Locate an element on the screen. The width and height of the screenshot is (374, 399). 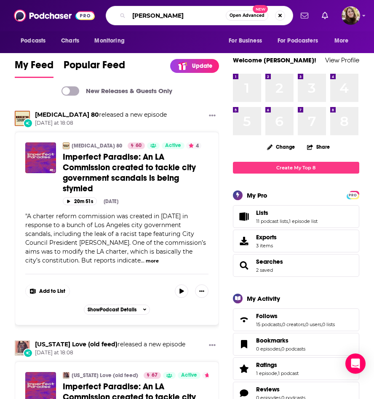
img: Imperfect Paradise: An LA Commission created to tackle city government scandals is being stymied is located at coordinates (40, 157).